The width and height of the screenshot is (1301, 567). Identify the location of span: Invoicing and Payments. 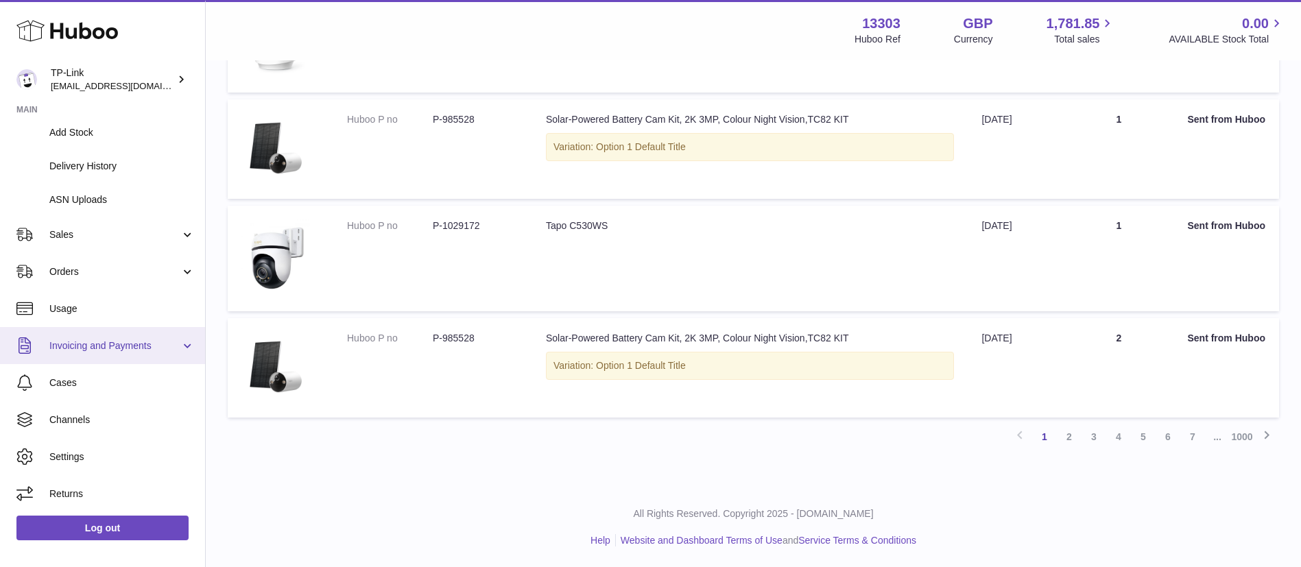
(115, 346).